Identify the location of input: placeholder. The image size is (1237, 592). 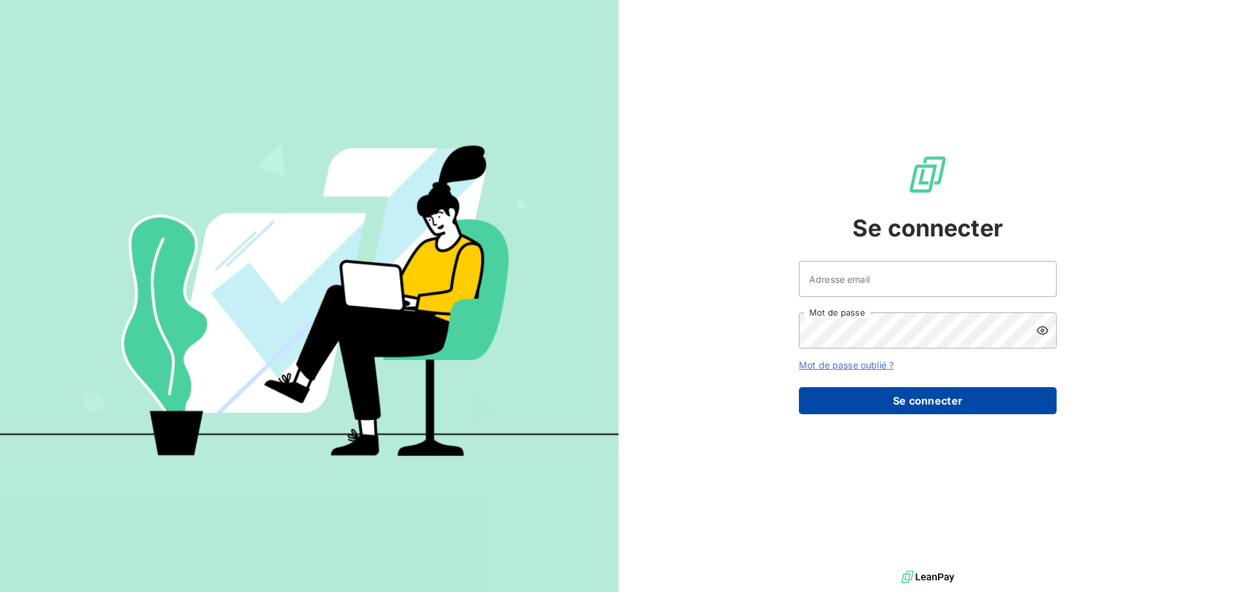
(928, 279).